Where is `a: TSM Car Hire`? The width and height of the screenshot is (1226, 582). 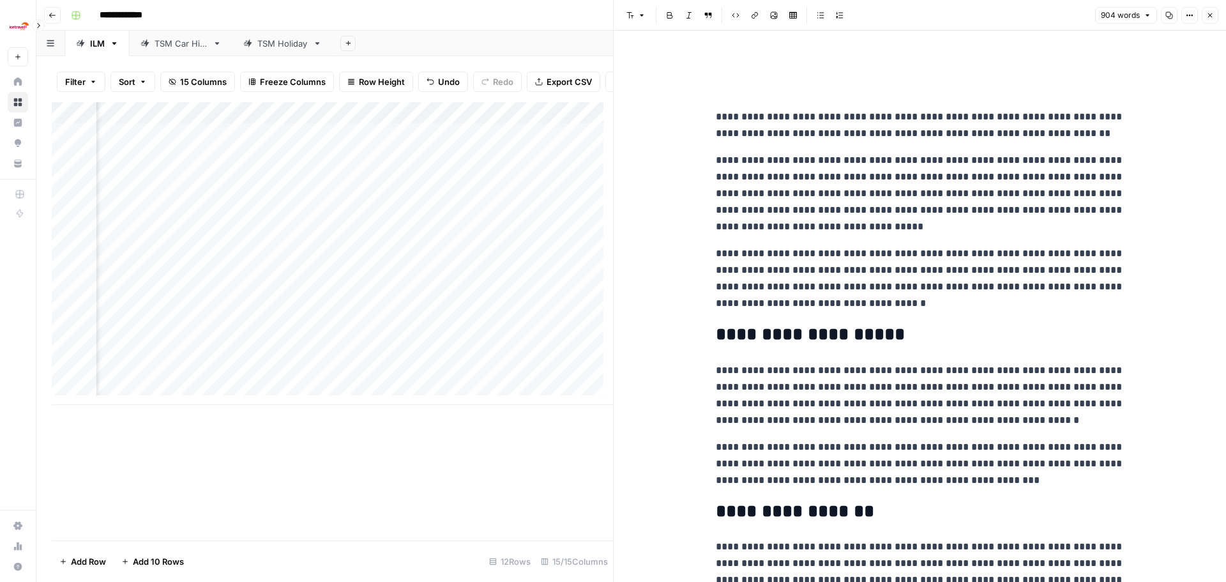 a: TSM Car Hire is located at coordinates (181, 43).